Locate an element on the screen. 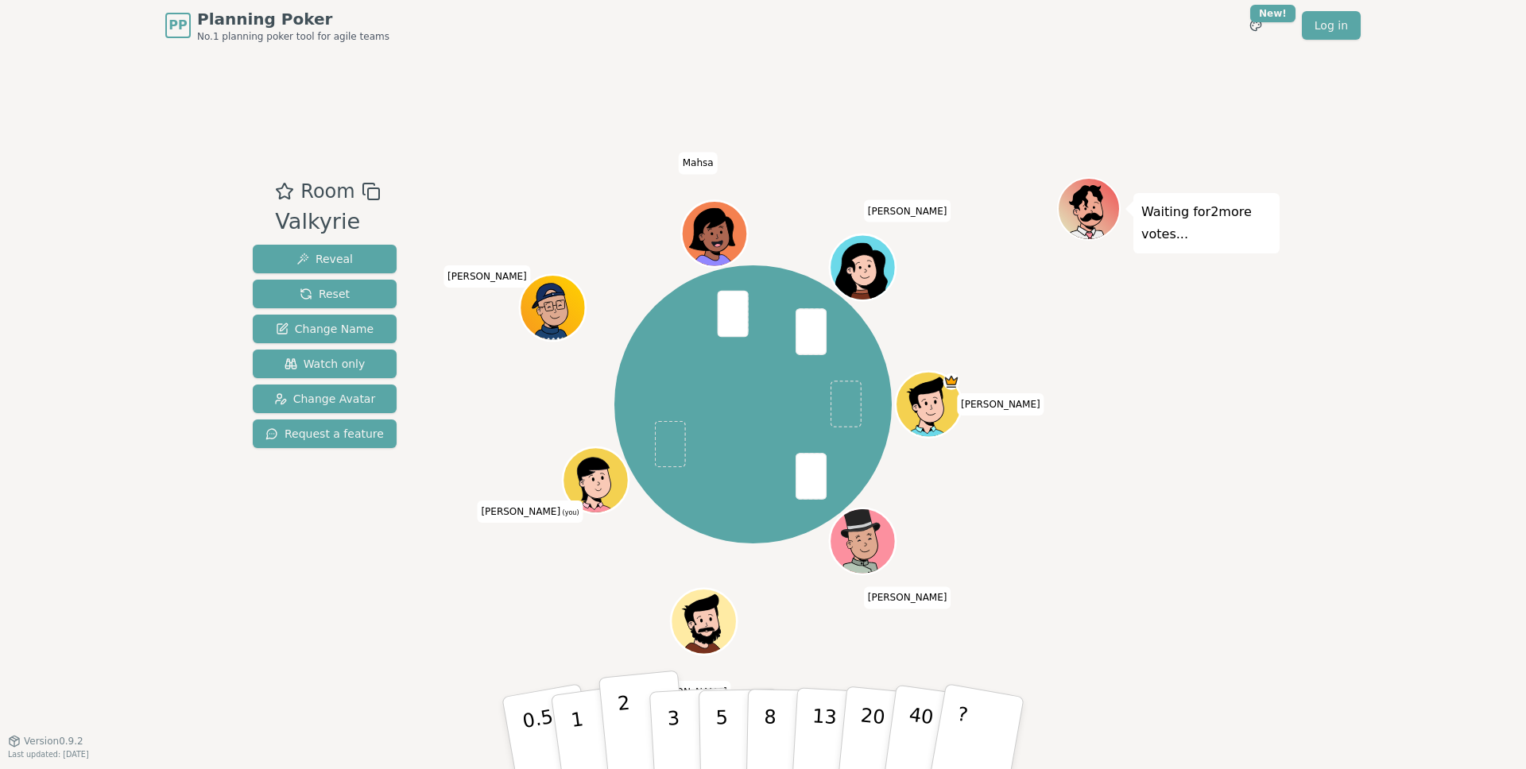 The image size is (1526, 769). span: Watch only is located at coordinates (325, 364).